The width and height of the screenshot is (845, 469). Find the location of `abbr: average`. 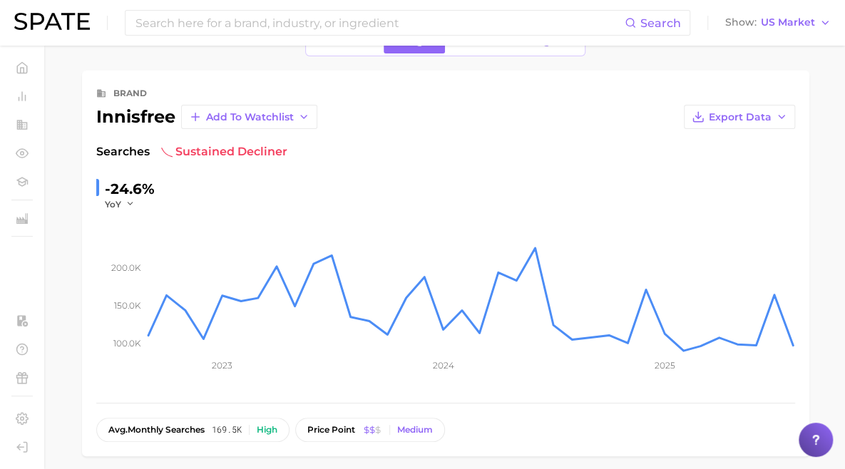

abbr: average is located at coordinates (118, 429).